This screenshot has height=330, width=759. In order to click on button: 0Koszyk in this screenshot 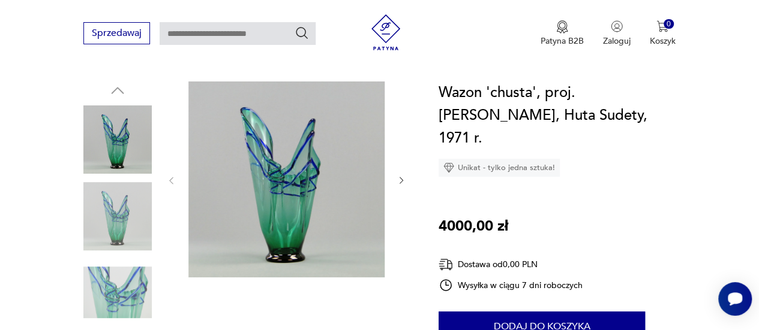, I will do `click(662, 34)`.